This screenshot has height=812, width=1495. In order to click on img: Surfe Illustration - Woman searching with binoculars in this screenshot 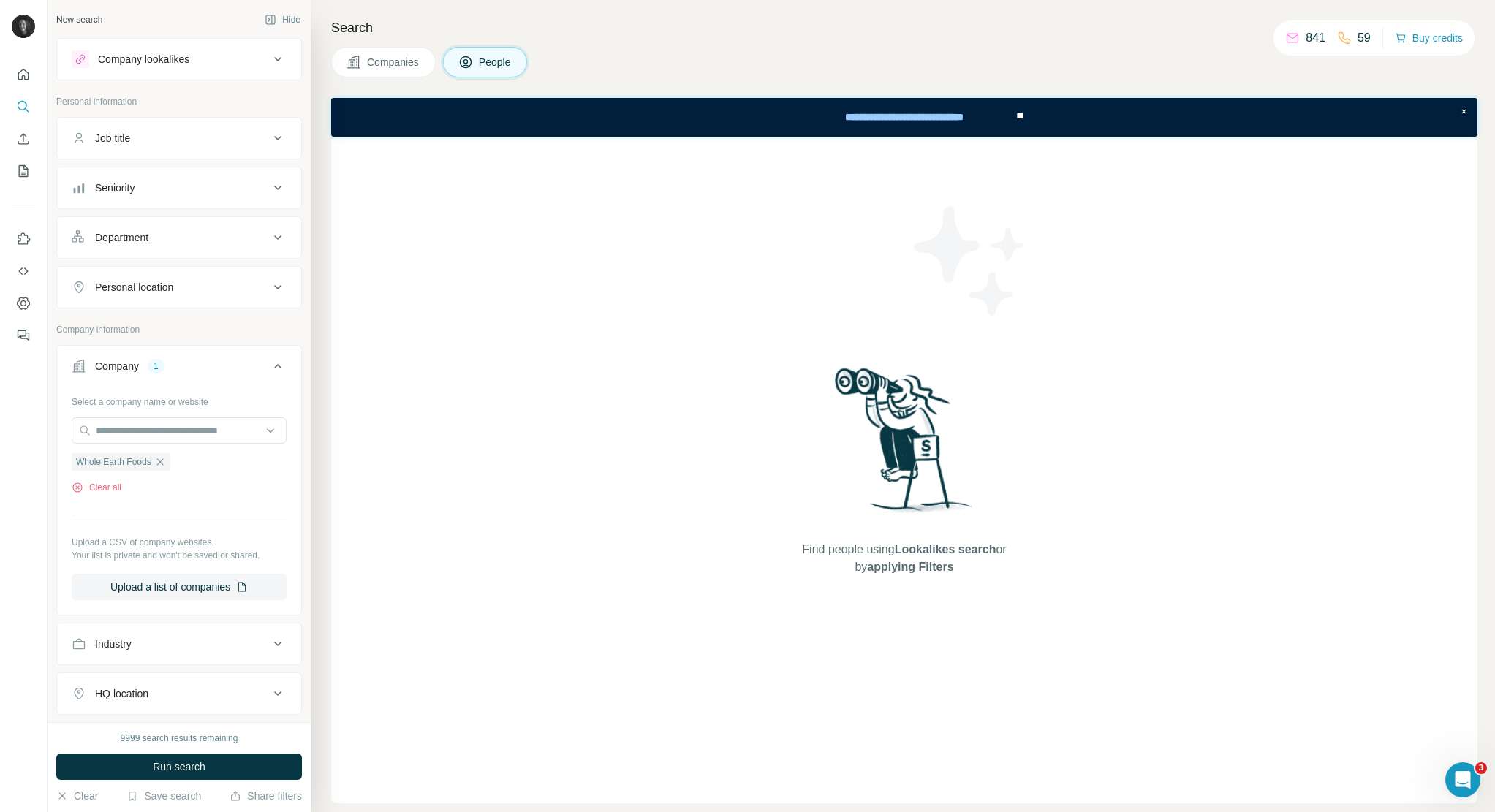, I will do `click(905, 445)`.